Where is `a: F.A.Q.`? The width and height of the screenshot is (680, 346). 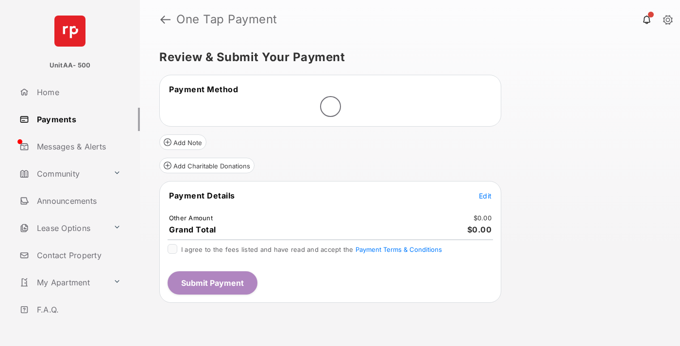
a: F.A.Q. is located at coordinates (78, 310).